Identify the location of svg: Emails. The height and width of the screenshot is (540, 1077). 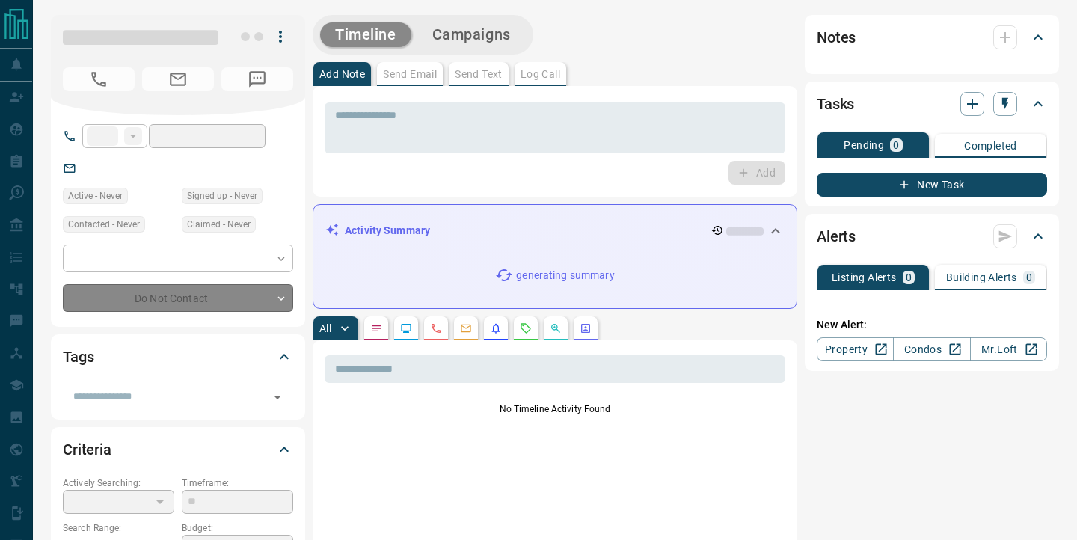
(466, 328).